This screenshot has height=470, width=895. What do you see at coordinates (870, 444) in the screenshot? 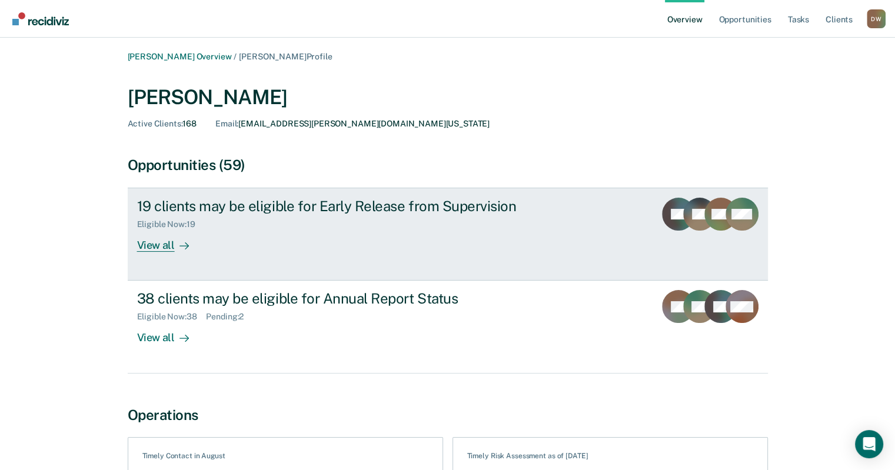
I see `div: Open Intercom Messenger` at bounding box center [870, 444].